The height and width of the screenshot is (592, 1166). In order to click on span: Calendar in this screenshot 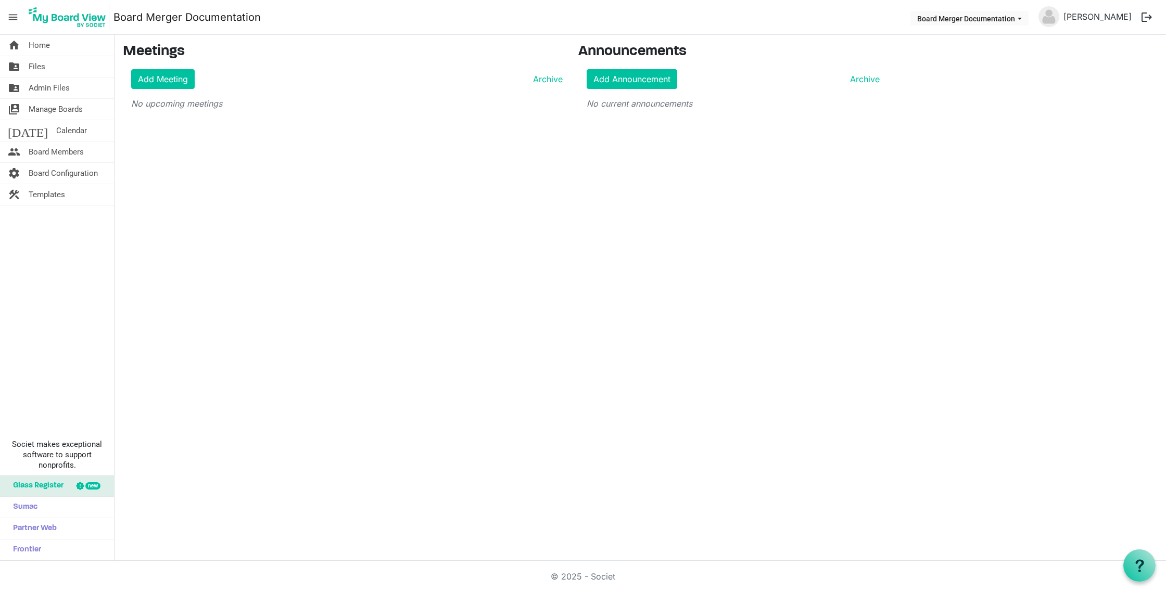, I will do `click(71, 131)`.